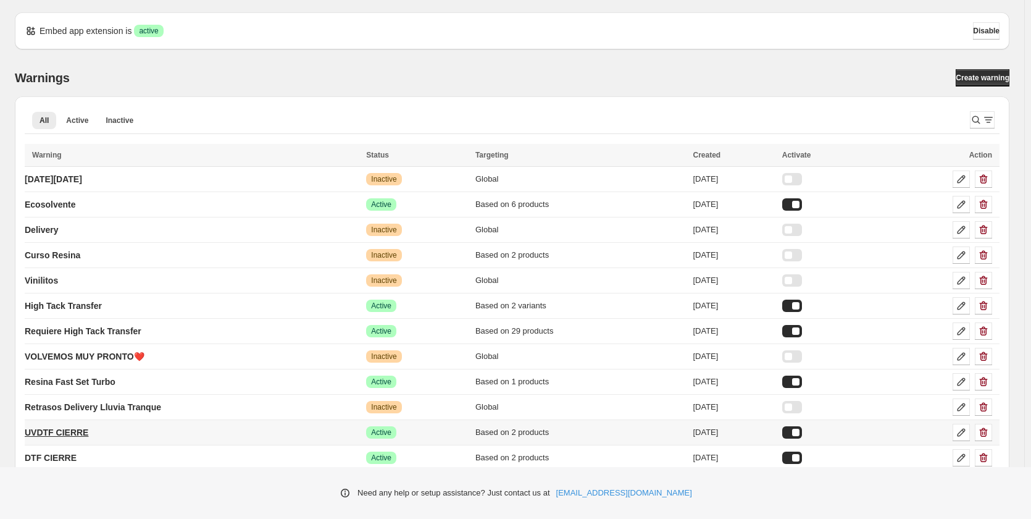 This screenshot has height=519, width=1031. What do you see at coordinates (42, 78) in the screenshot?
I see `h2: Warnings` at bounding box center [42, 78].